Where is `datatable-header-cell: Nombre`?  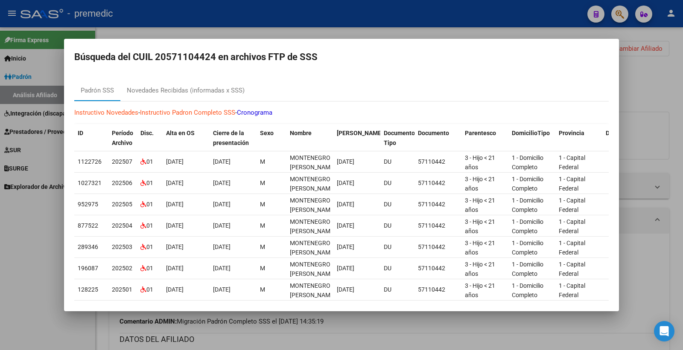 datatable-header-cell: Nombre is located at coordinates (310, 138).